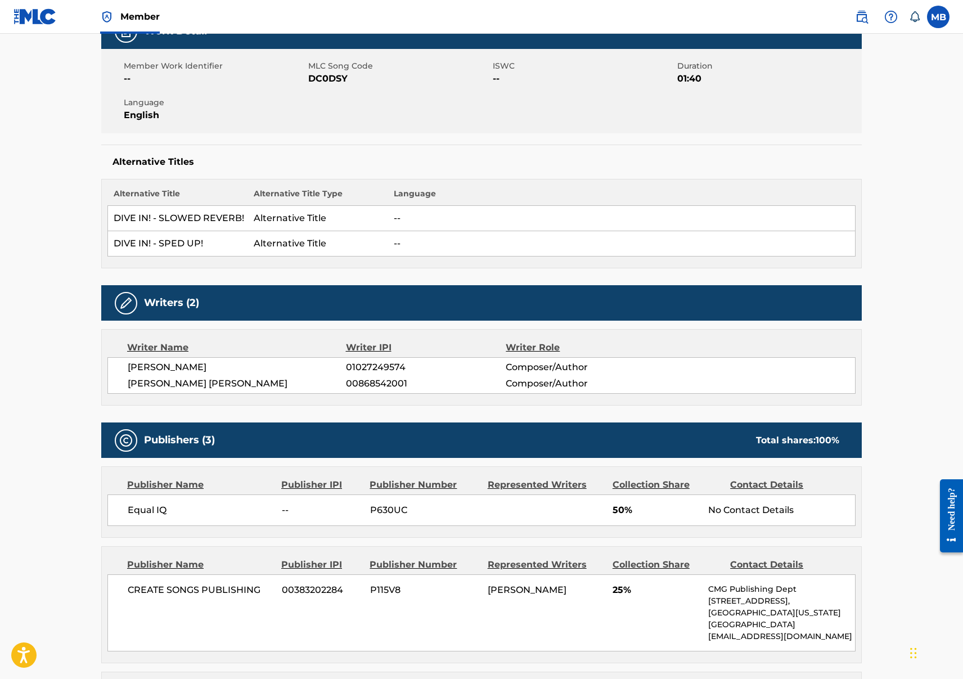 This screenshot has width=963, height=679. Describe the element at coordinates (399, 79) in the screenshot. I see `span: DC0DSY` at that location.